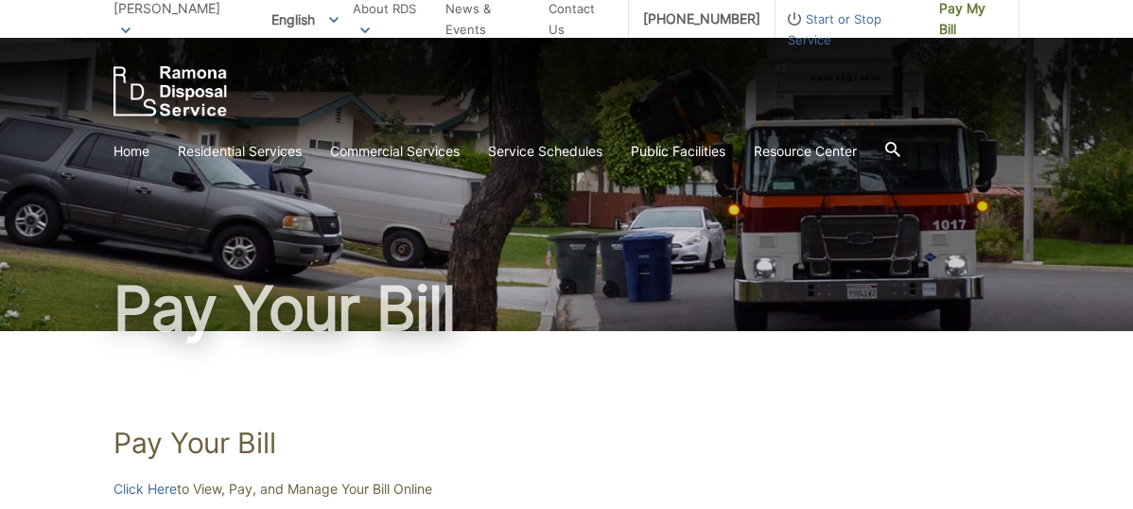 This screenshot has width=1133, height=509. What do you see at coordinates (145, 489) in the screenshot?
I see `a: Click Here` at bounding box center [145, 489].